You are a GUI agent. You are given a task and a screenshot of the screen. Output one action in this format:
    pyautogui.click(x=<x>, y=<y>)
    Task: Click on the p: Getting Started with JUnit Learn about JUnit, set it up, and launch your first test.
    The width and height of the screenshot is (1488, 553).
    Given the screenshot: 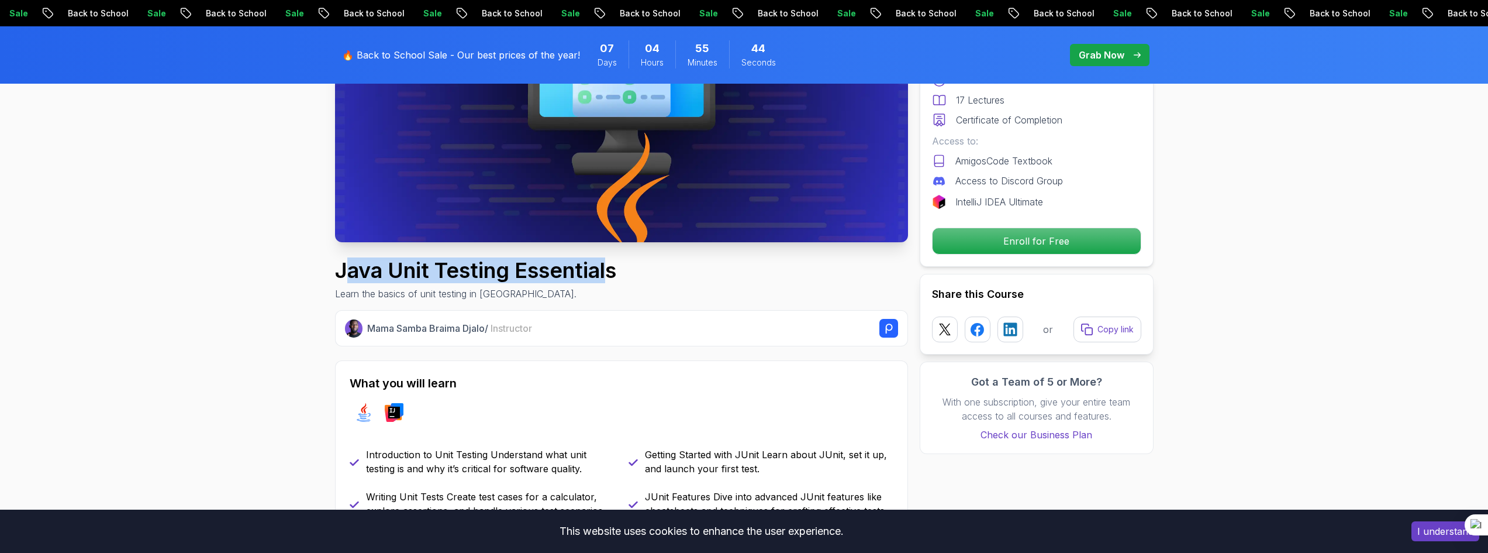 What is the action you would take?
    pyautogui.click(x=769, y=461)
    